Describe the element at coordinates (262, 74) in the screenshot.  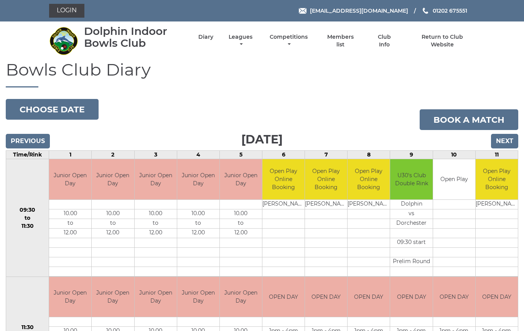
I see `h1: Bowls Club Diary` at that location.